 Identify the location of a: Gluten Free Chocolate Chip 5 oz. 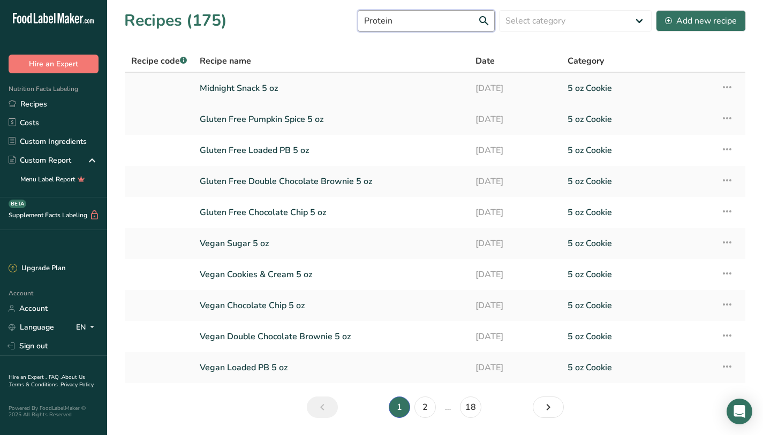
(331, 213).